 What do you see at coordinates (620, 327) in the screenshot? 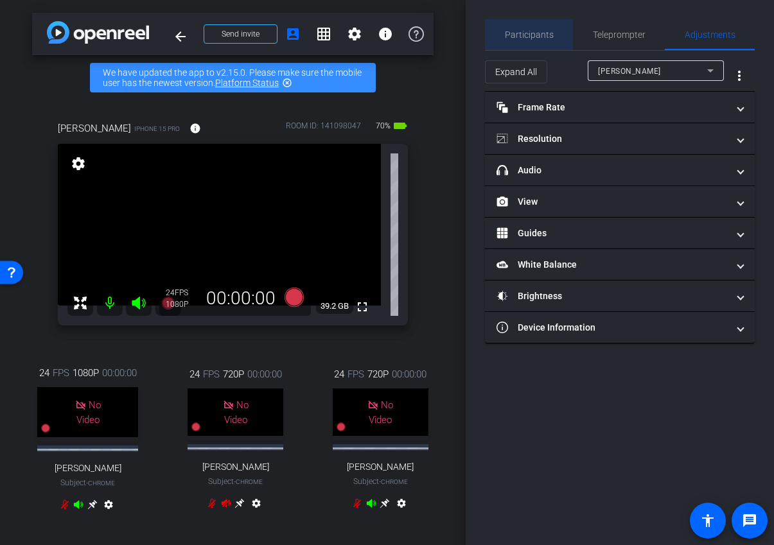
I see `mat-expansion-panel-header: Device Information` at bounding box center [620, 327].